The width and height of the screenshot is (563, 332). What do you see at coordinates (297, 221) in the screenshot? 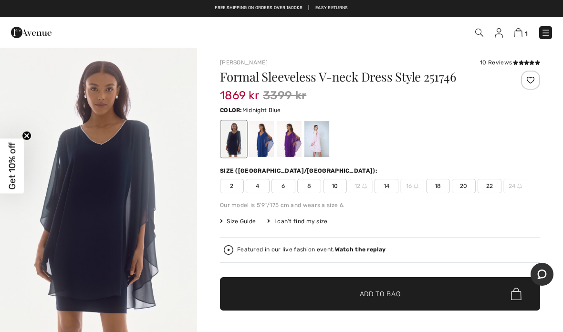
I see `div: I can't find my size` at bounding box center [297, 221].